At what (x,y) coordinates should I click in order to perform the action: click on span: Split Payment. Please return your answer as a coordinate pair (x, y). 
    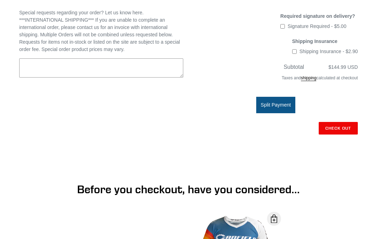
    Looking at the image, I should click on (276, 105).